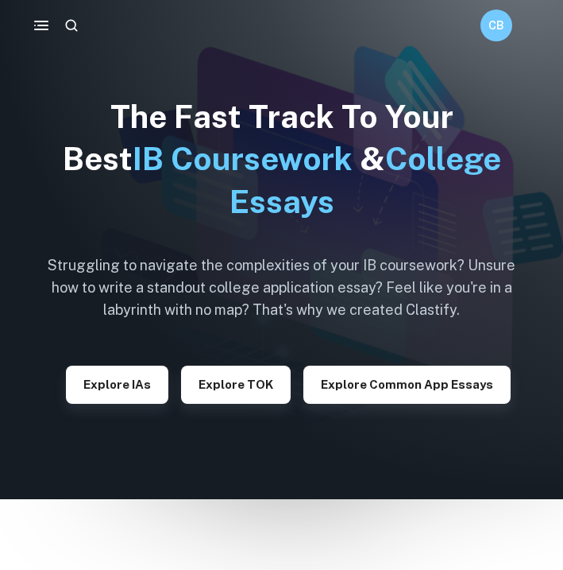 This screenshot has width=563, height=570. I want to click on button: Explore IAs, so click(117, 385).